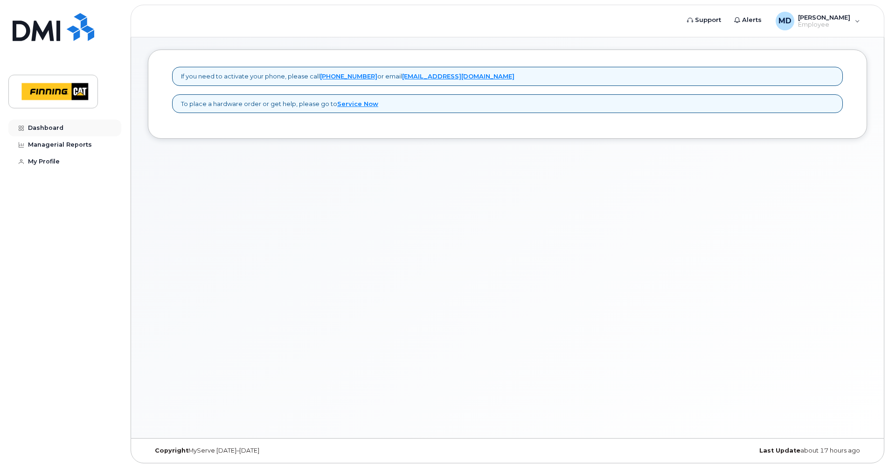 This screenshot has width=889, height=468. Describe the element at coordinates (348, 76) in the screenshot. I see `p: If you need to activate your phone, please call or email` at that location.